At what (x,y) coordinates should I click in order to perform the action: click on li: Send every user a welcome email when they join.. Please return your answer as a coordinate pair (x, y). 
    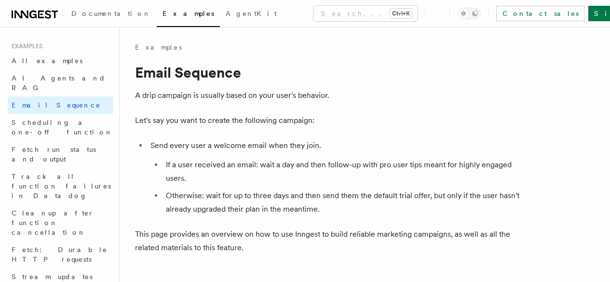
    Looking at the image, I should click on (334, 177).